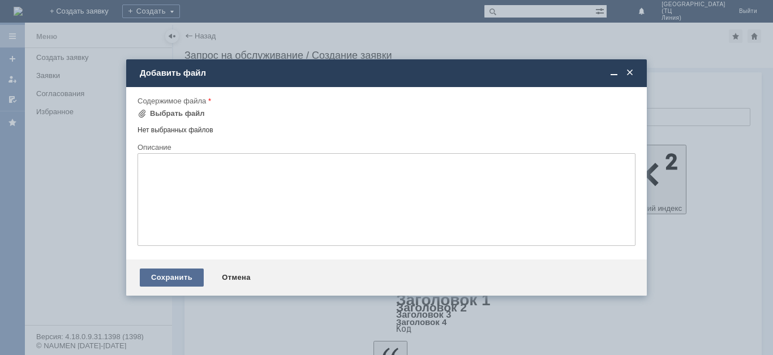 This screenshot has height=355, width=773. Describe the element at coordinates (385, 147) in the screenshot. I see `div: Описание` at that location.